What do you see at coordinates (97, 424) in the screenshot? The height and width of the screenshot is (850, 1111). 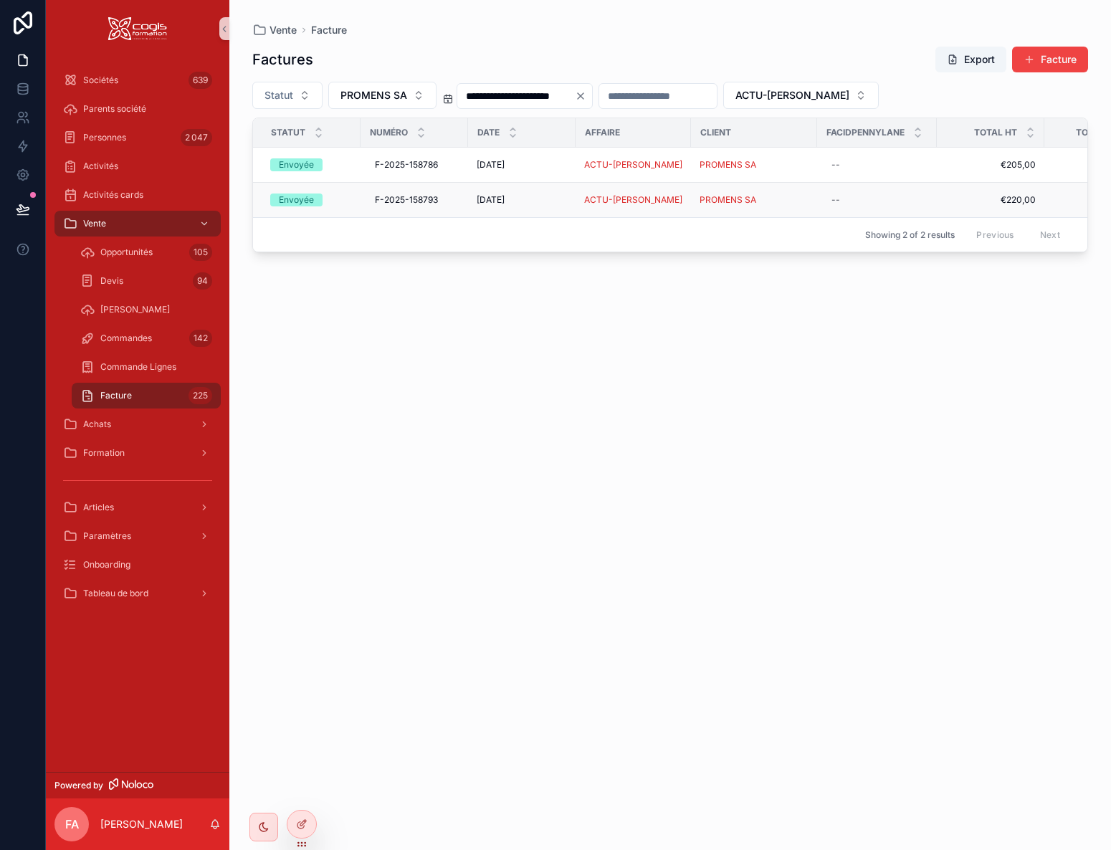 I see `span: Achats` at bounding box center [97, 424].